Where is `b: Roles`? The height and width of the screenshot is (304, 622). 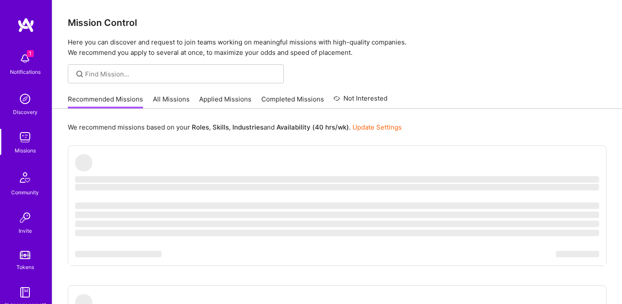
b: Roles is located at coordinates (200, 127).